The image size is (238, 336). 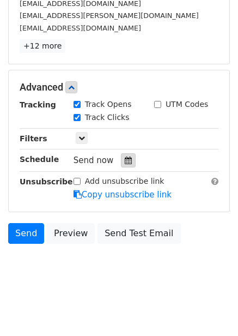 What do you see at coordinates (187, 104) in the screenshot?
I see `label: UTM Codes` at bounding box center [187, 104].